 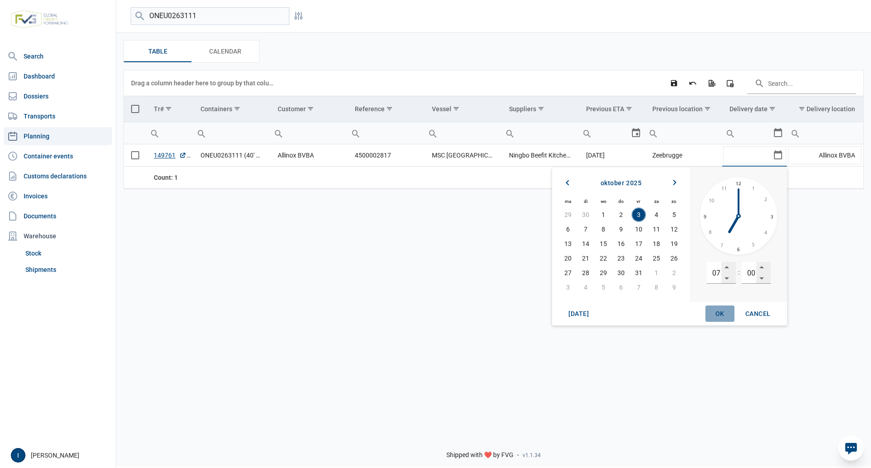 I want to click on span: Shipped with ❤️ by FVG, so click(x=480, y=455).